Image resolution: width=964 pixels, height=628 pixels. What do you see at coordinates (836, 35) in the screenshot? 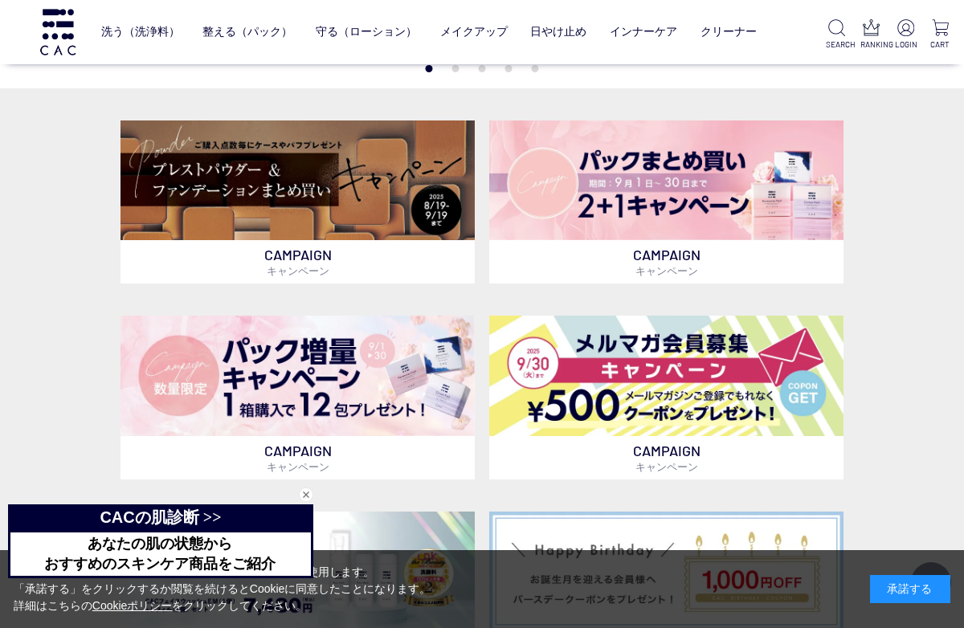
I see `a: SEARCH` at bounding box center [836, 35].